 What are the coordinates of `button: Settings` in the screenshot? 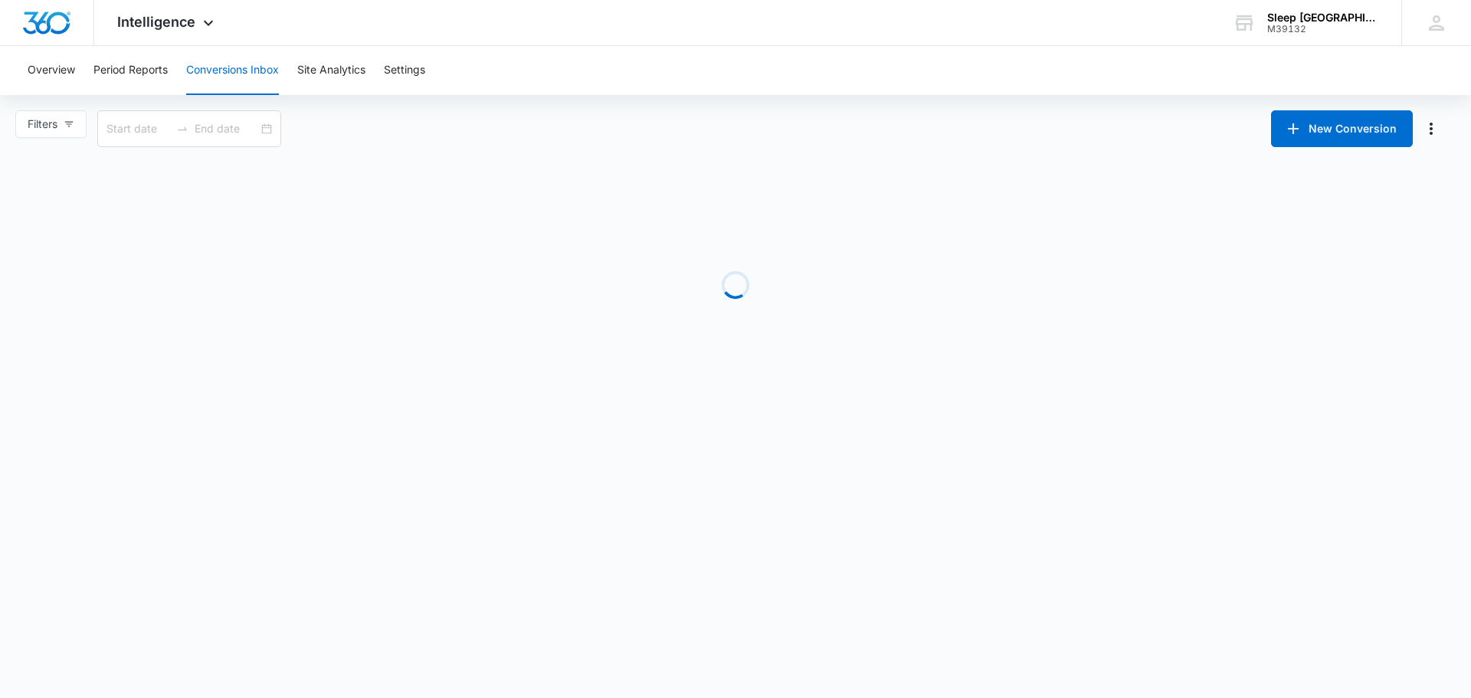 It's located at (405, 70).